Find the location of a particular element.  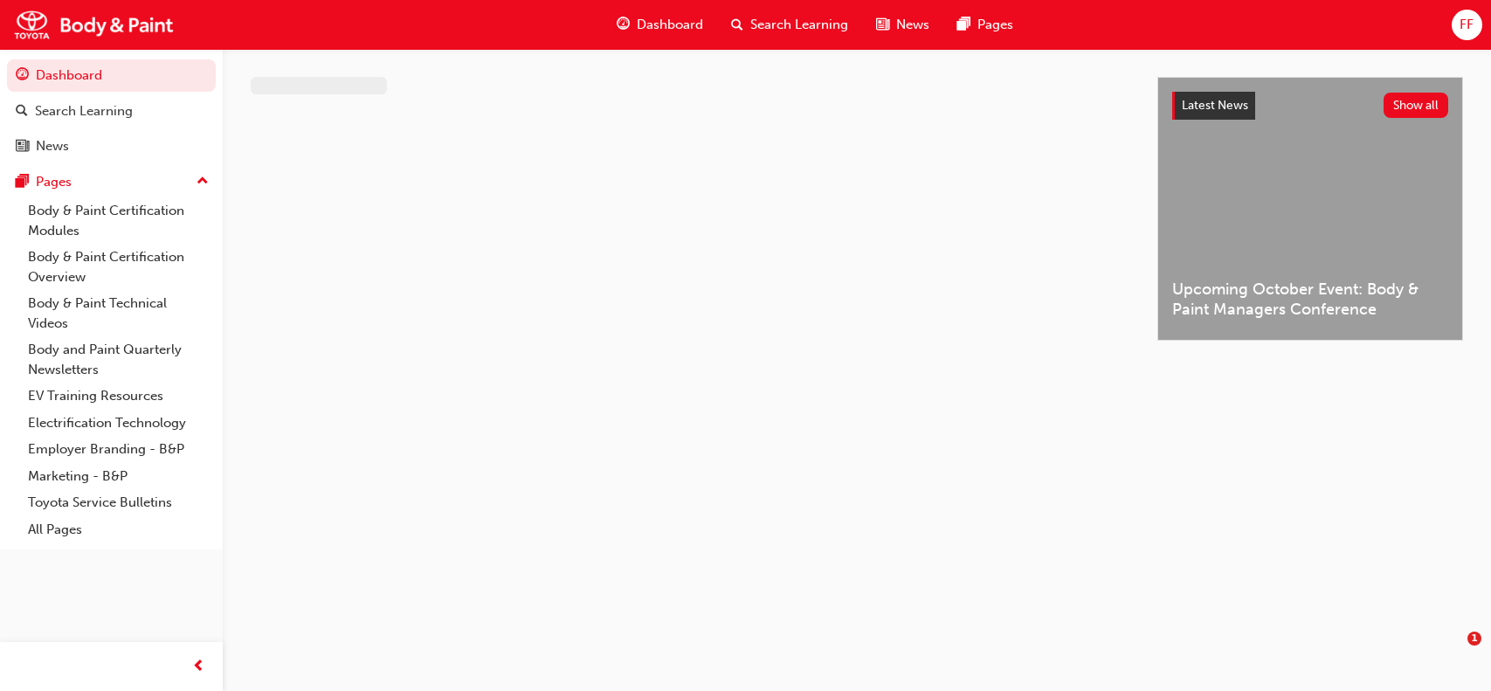

span: prev-icon is located at coordinates (198, 666).